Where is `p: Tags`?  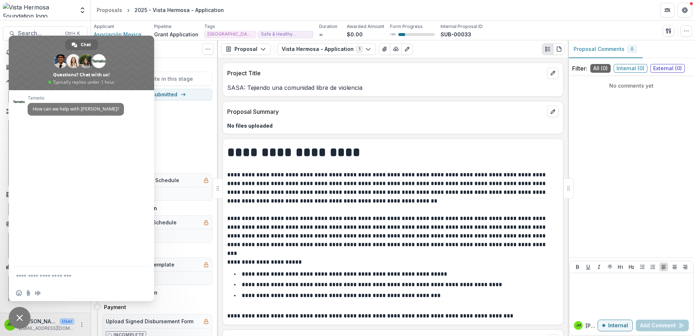 p: Tags is located at coordinates (210, 27).